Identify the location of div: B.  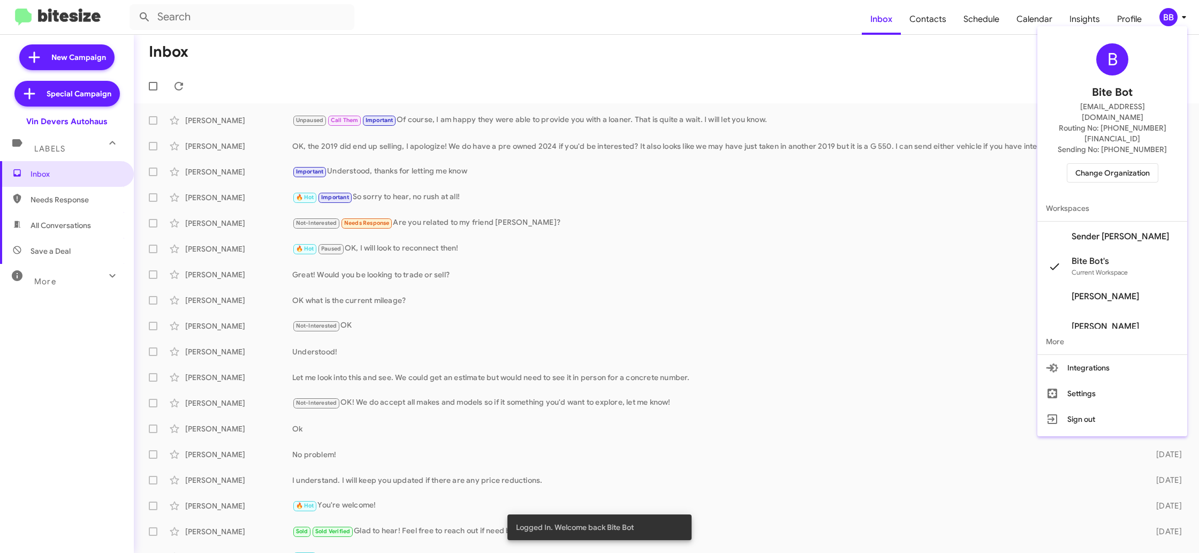
(1112, 59).